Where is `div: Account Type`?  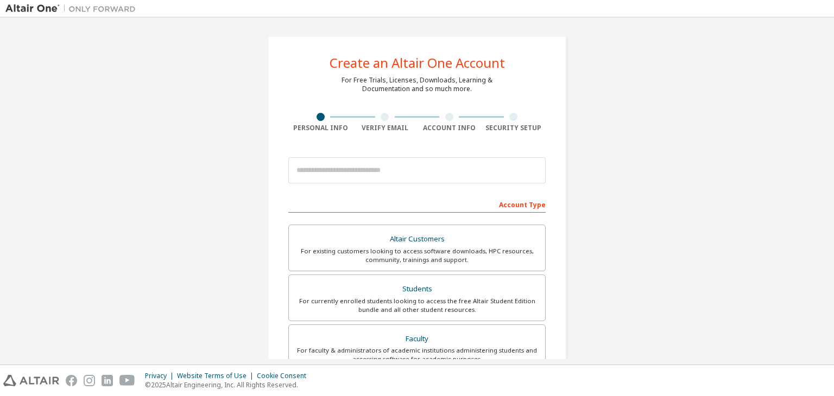 div: Account Type is located at coordinates (417, 204).